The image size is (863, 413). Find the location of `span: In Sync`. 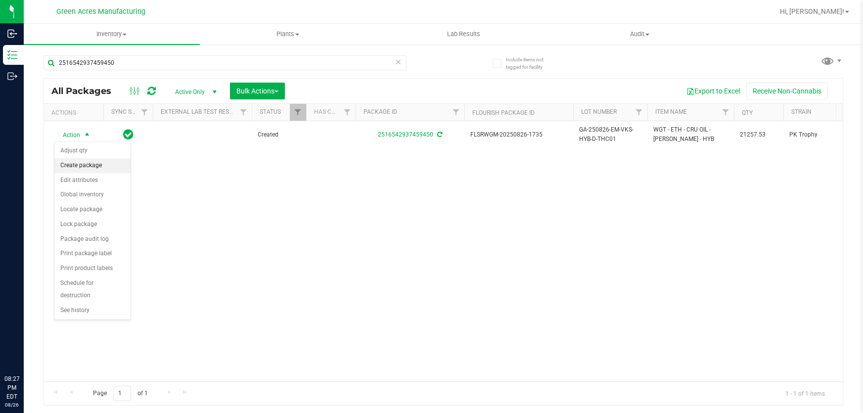

span: In Sync is located at coordinates (128, 134).